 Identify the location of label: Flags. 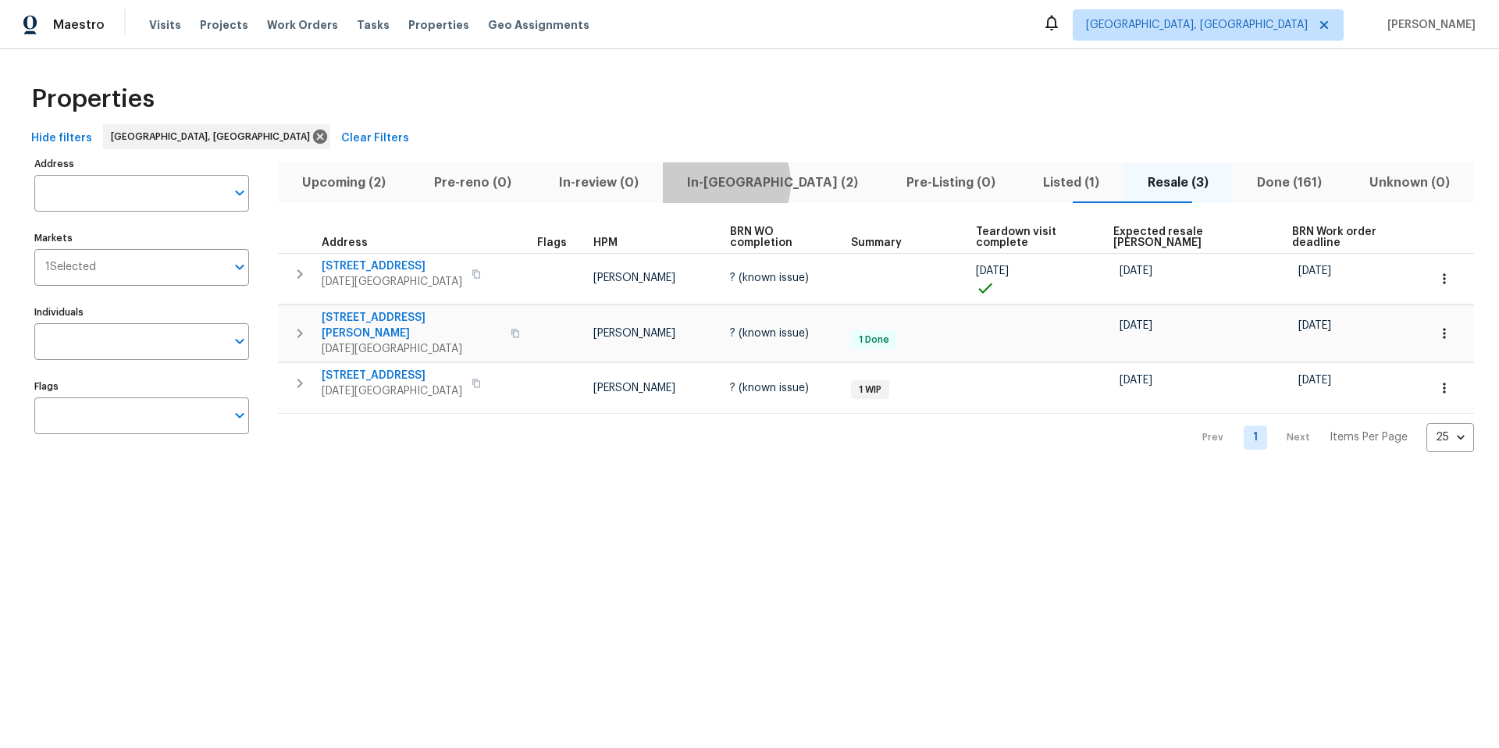
(141, 387).